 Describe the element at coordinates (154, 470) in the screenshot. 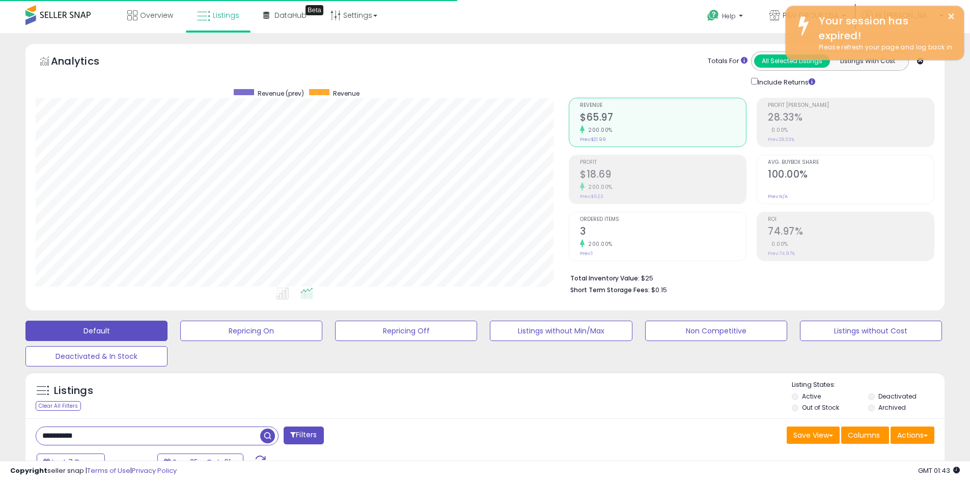

I see `a: Privacy Policy` at that location.